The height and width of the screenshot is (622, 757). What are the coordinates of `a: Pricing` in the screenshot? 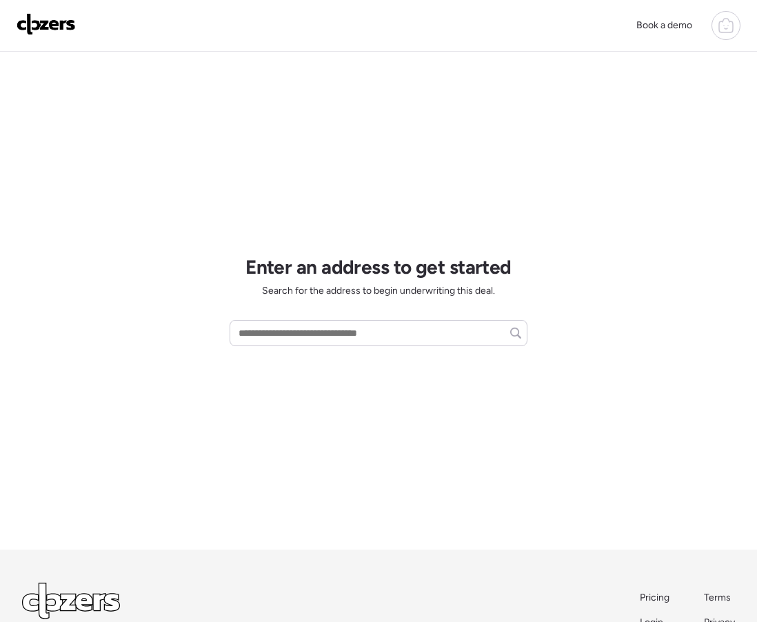 It's located at (655, 598).